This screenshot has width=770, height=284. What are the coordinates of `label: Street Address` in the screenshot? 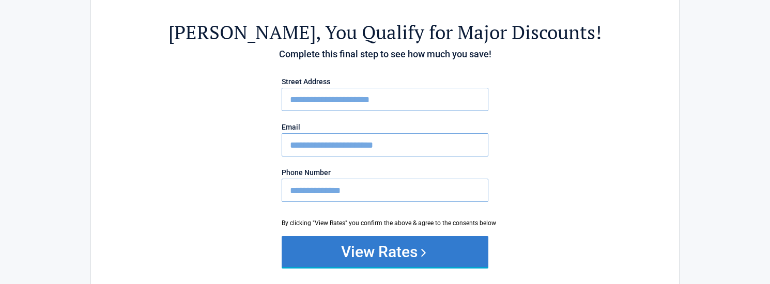 It's located at (385, 82).